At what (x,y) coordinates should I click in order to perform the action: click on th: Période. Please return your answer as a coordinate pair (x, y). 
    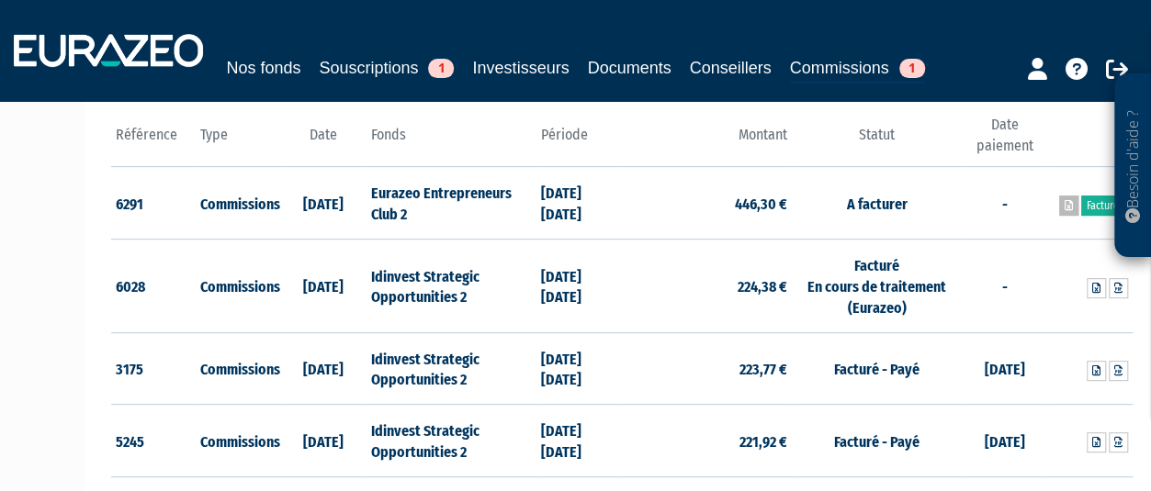
    Looking at the image, I should click on (579, 141).